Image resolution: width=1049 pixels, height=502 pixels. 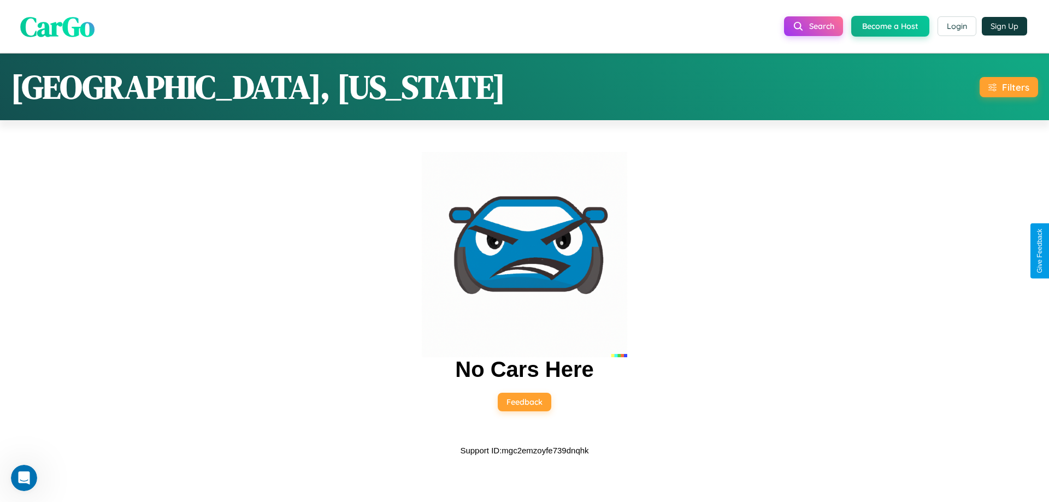 What do you see at coordinates (1004, 26) in the screenshot?
I see `button: Sign Up` at bounding box center [1004, 26].